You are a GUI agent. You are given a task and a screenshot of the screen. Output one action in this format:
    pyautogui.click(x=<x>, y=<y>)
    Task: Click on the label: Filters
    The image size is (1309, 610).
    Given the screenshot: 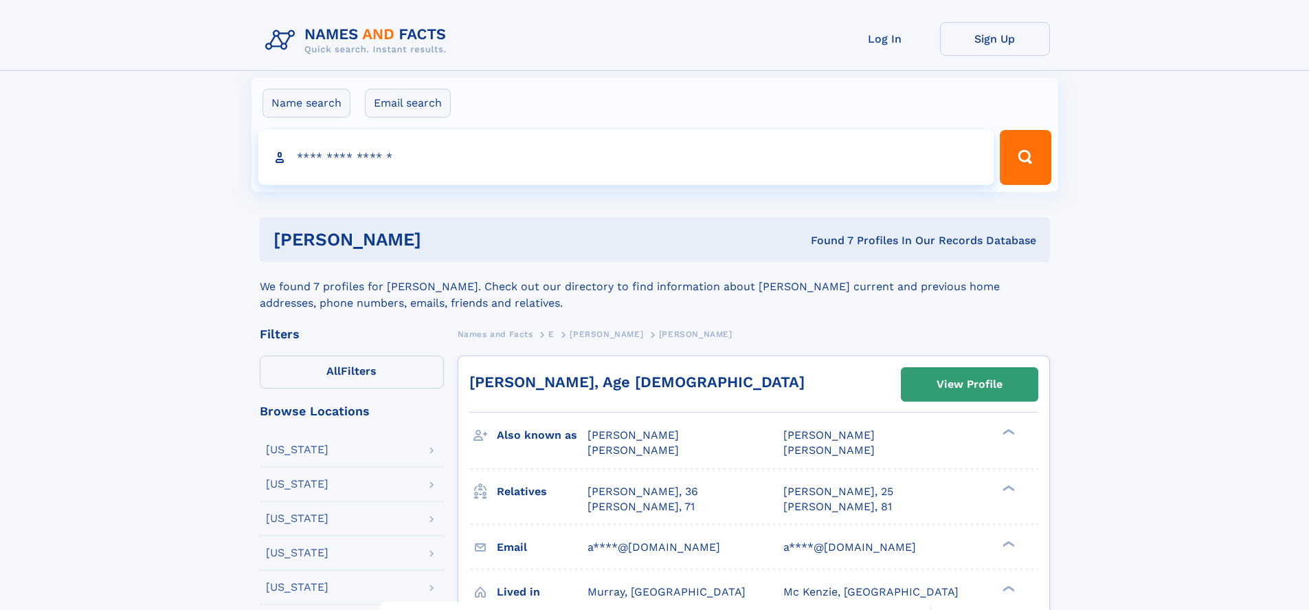 What is the action you would take?
    pyautogui.click(x=352, y=372)
    